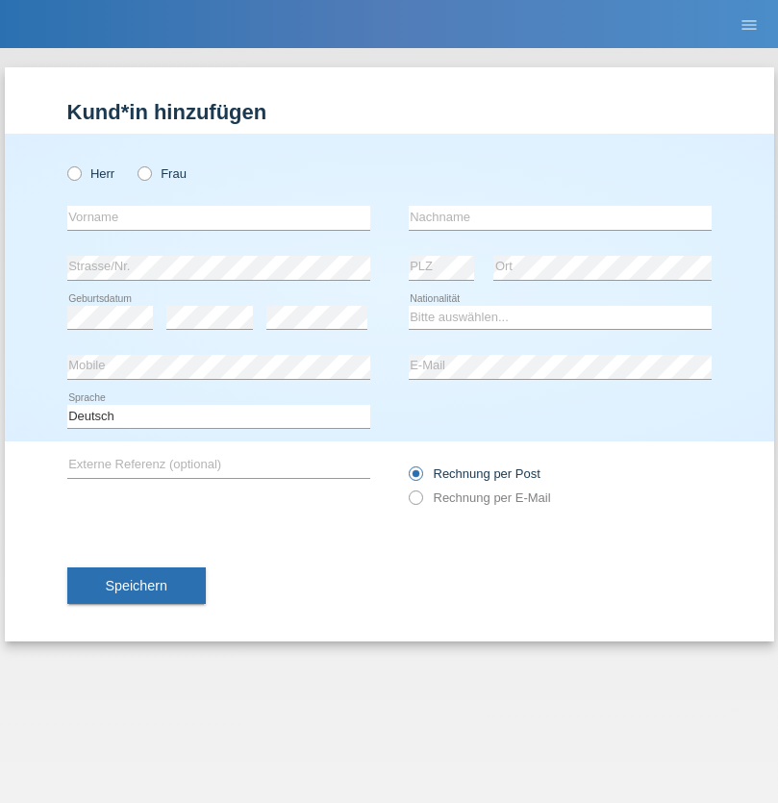 The height and width of the screenshot is (803, 778). What do you see at coordinates (389, 112) in the screenshot?
I see `h1: Kund*in hinzufügen` at bounding box center [389, 112].